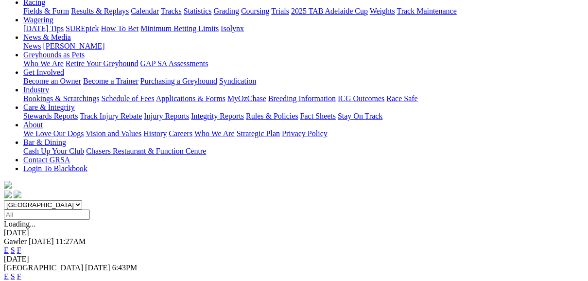 Image resolution: width=588 pixels, height=281 pixels. Describe the element at coordinates (47, 160) in the screenshot. I see `a: Contact GRSA` at that location.